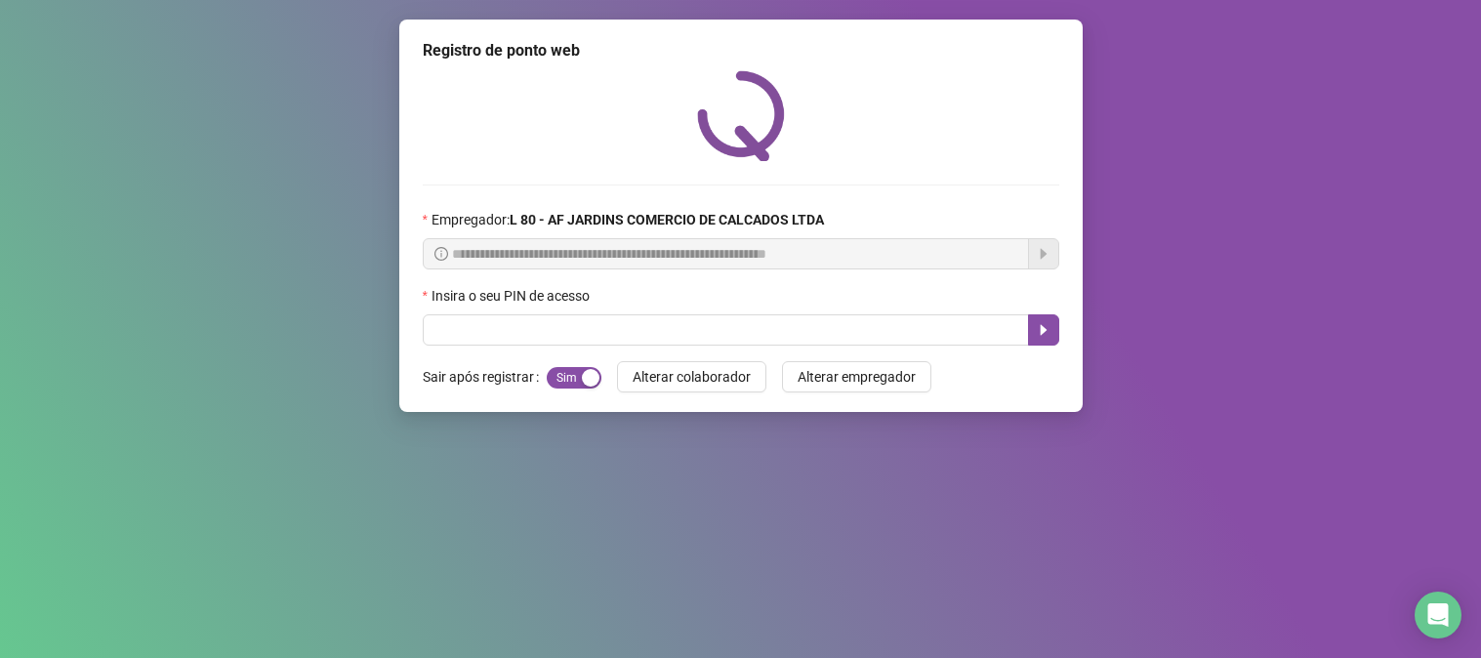 This screenshot has height=658, width=1481. Describe the element at coordinates (741, 115) in the screenshot. I see `img: QRPoint` at that location.